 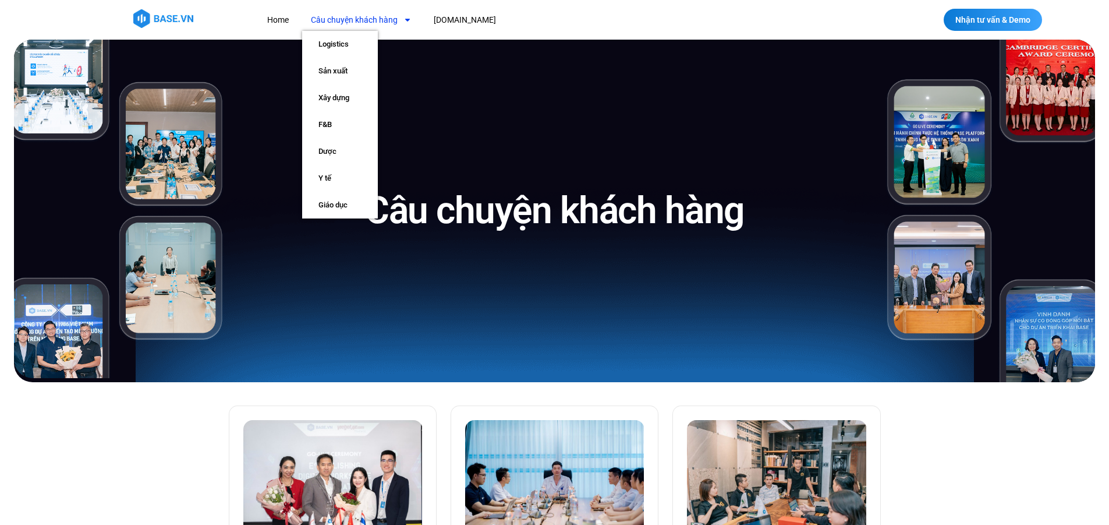 I want to click on a: Sản xuất, so click(x=340, y=71).